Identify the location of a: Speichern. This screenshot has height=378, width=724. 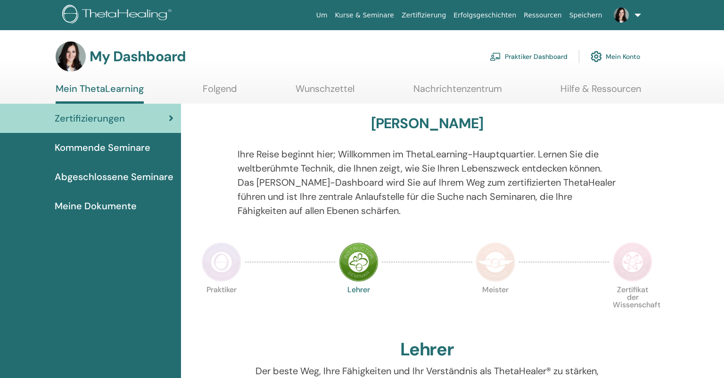
(586, 15).